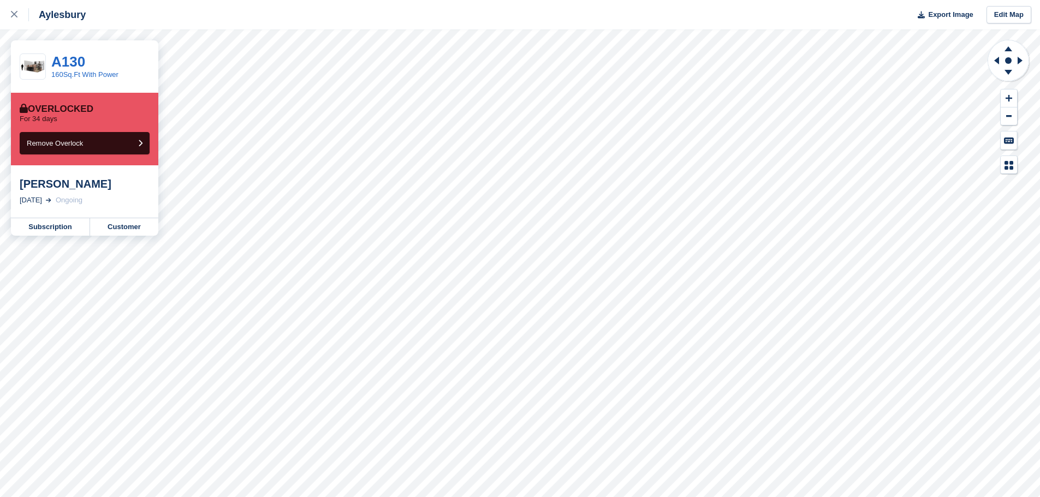 This screenshot has width=1040, height=497. Describe the element at coordinates (1009, 98) in the screenshot. I see `button: Zoom In` at that location.